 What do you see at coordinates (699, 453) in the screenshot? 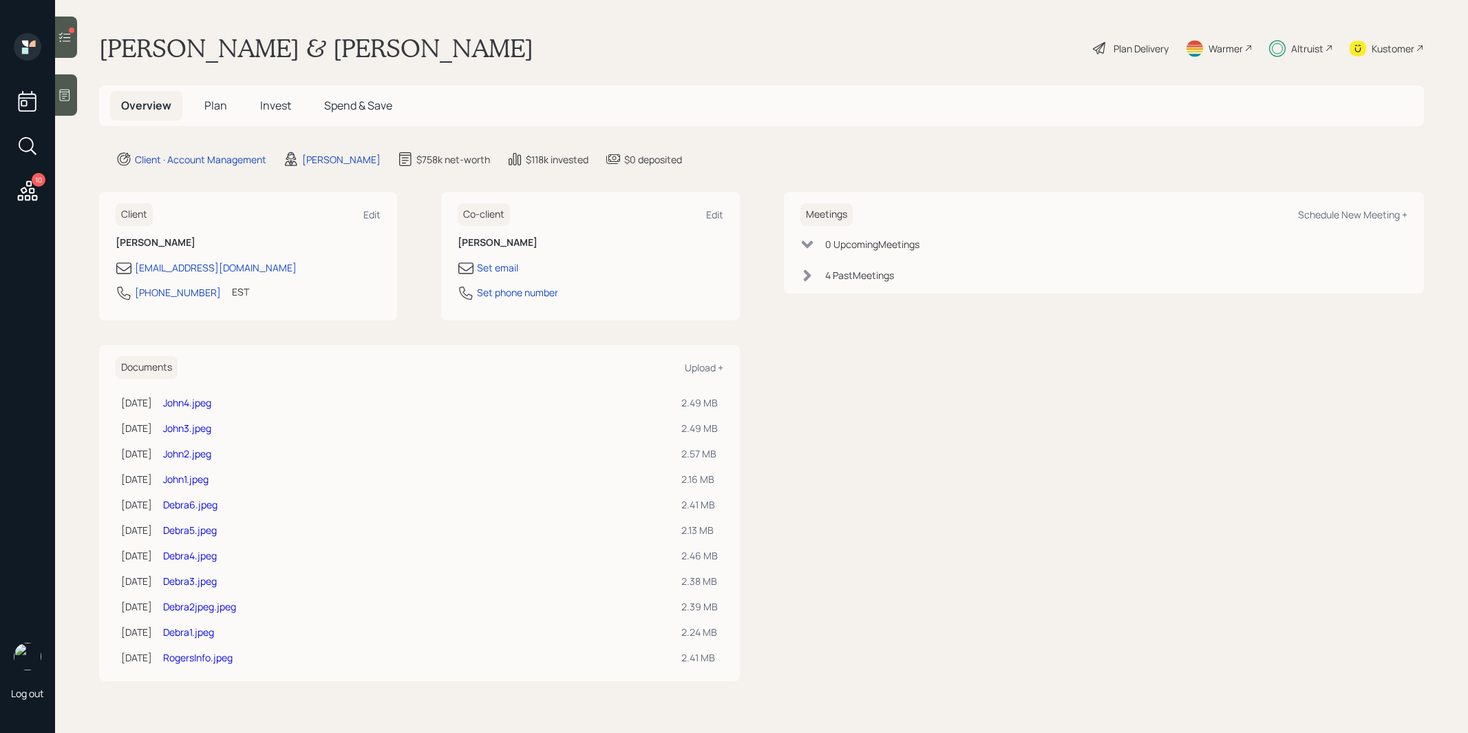
I see `div: 2.57 MB` at bounding box center [699, 453].